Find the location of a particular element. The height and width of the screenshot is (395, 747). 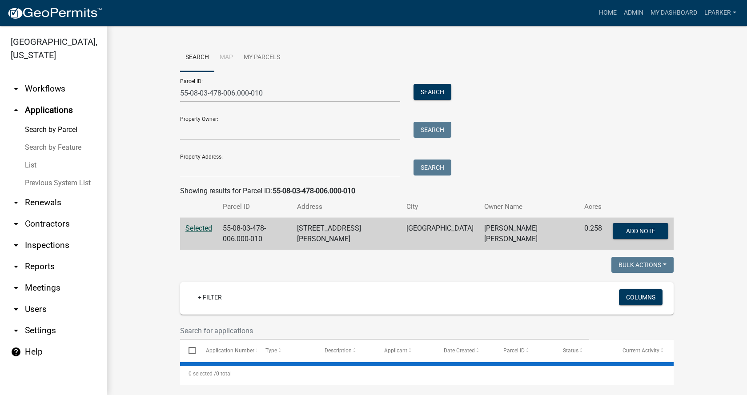

th: City is located at coordinates (440, 207).